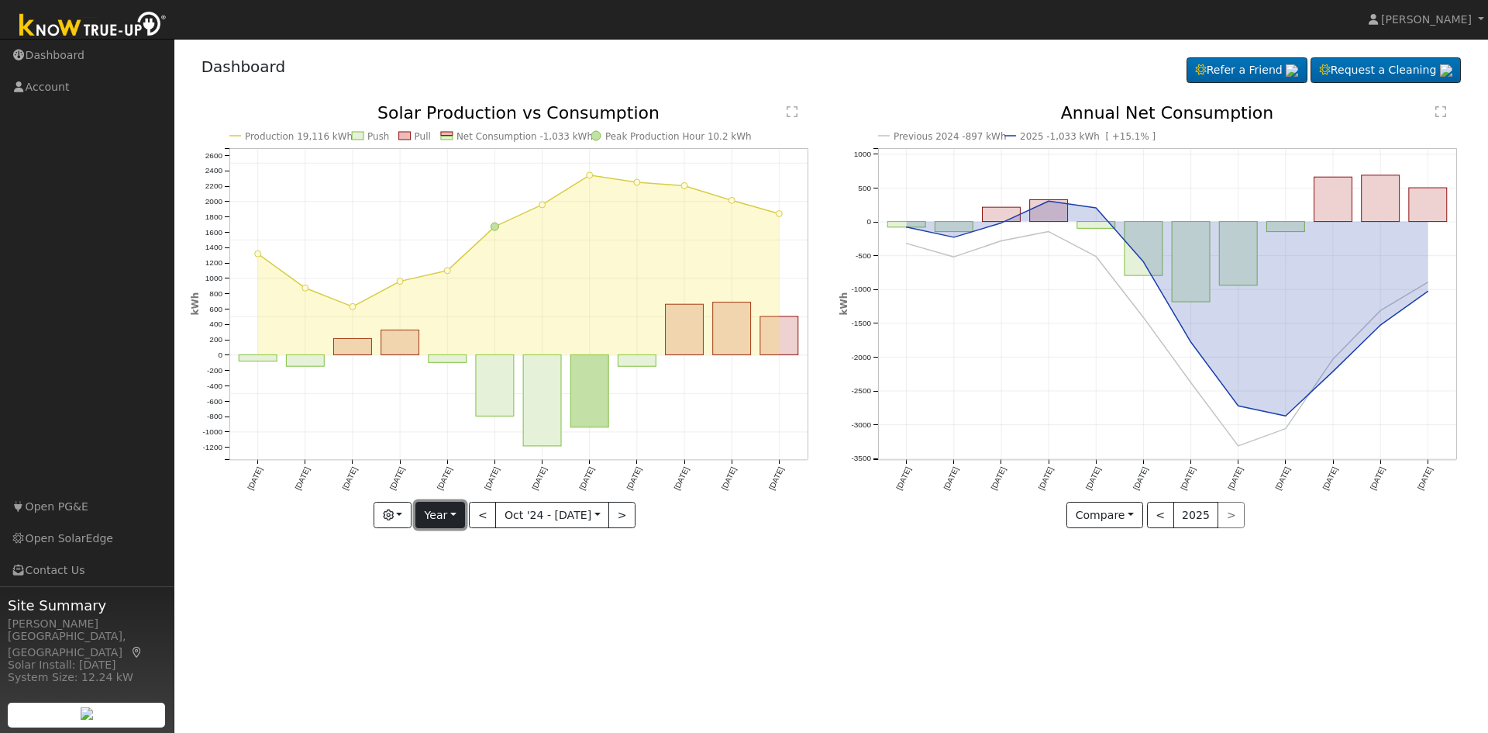 This screenshot has width=1488, height=733. I want to click on text: -2000, so click(861, 357).